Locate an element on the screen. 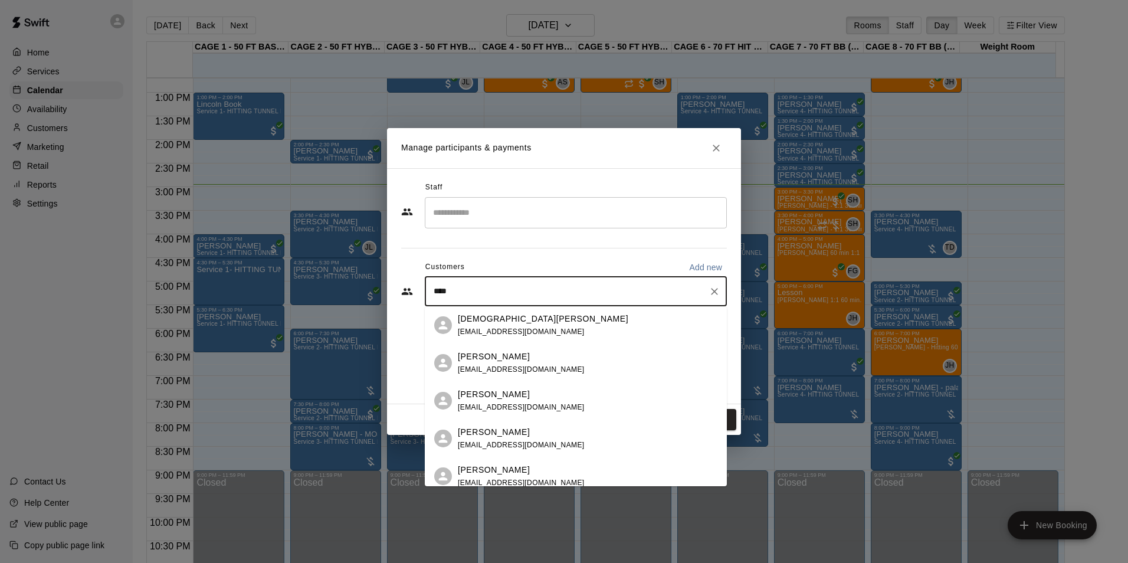  p: Manage participants & payments is located at coordinates (466, 147).